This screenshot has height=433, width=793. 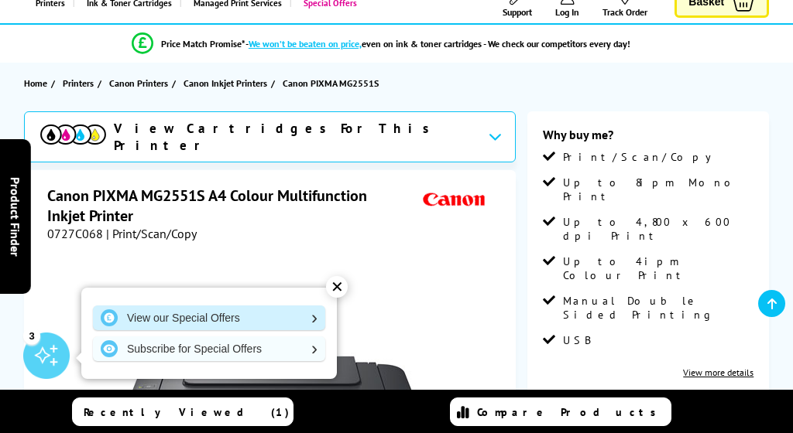 I want to click on h1: Canon PIXMA MG2551S A4 Colour Multifunction Inkjet Printer, so click(x=233, y=206).